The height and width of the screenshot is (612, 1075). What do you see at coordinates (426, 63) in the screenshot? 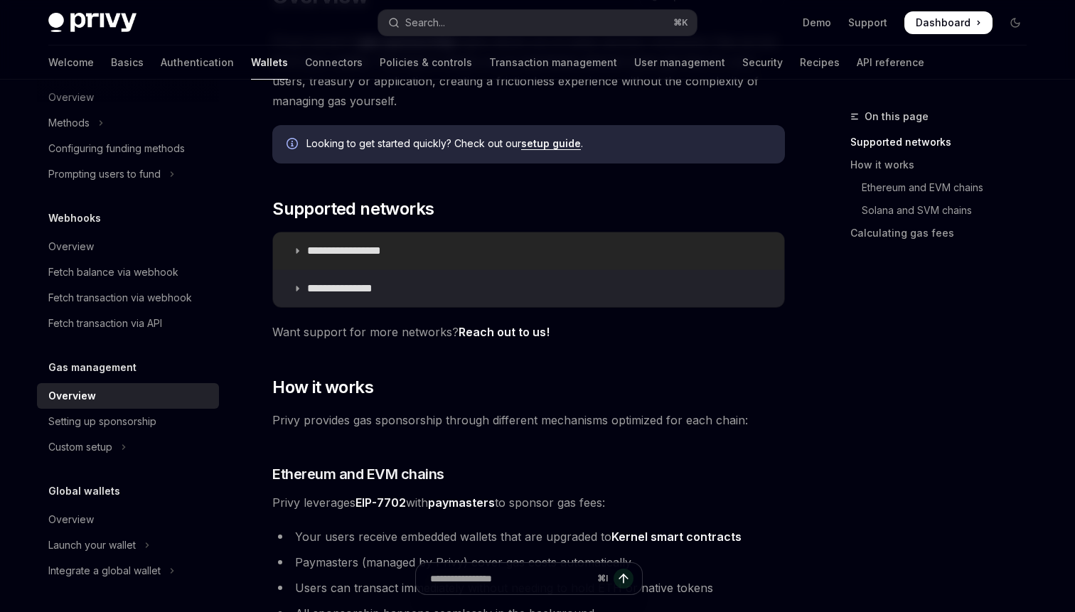
I see `a: Policies & controls` at bounding box center [426, 63].